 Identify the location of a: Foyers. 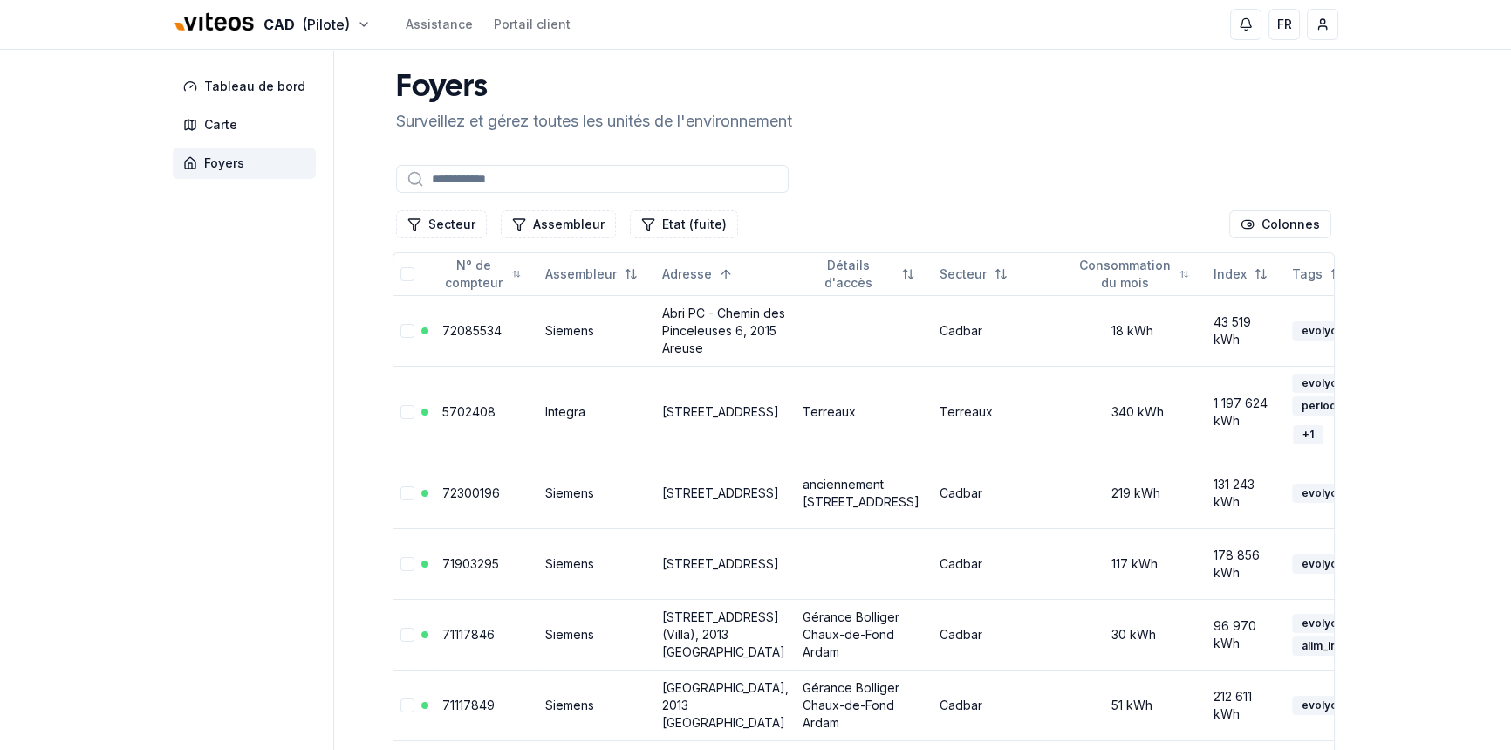
(248, 163).